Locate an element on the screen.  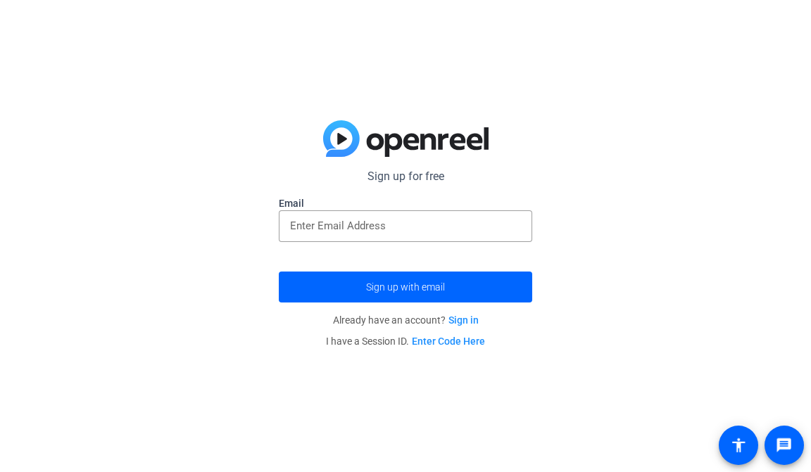
button: Sign up with email is located at coordinates (406, 287).